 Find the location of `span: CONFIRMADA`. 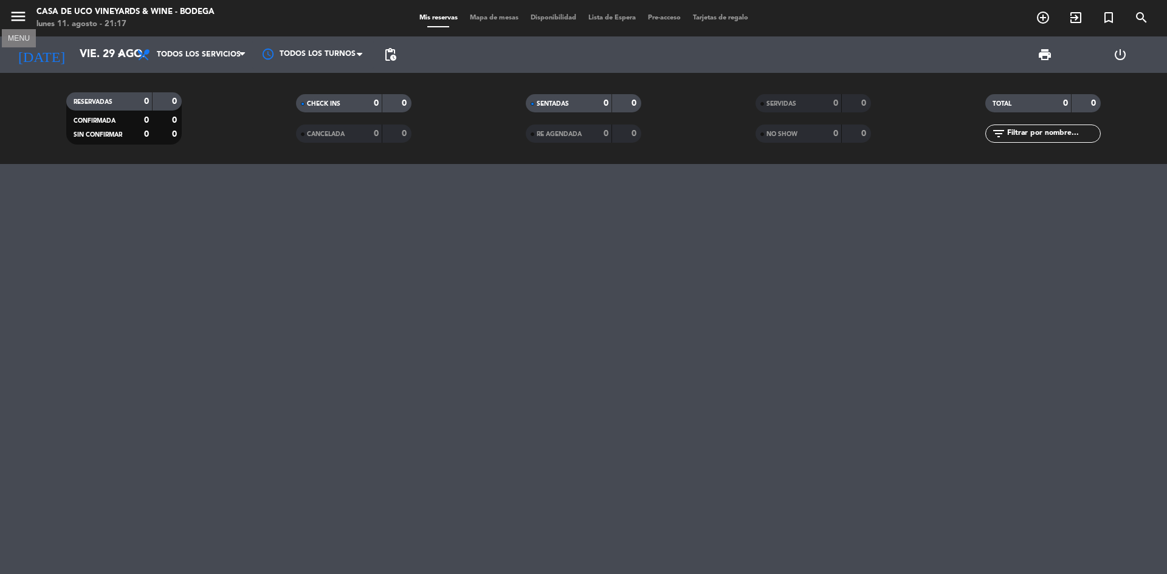

span: CONFIRMADA is located at coordinates (94, 121).